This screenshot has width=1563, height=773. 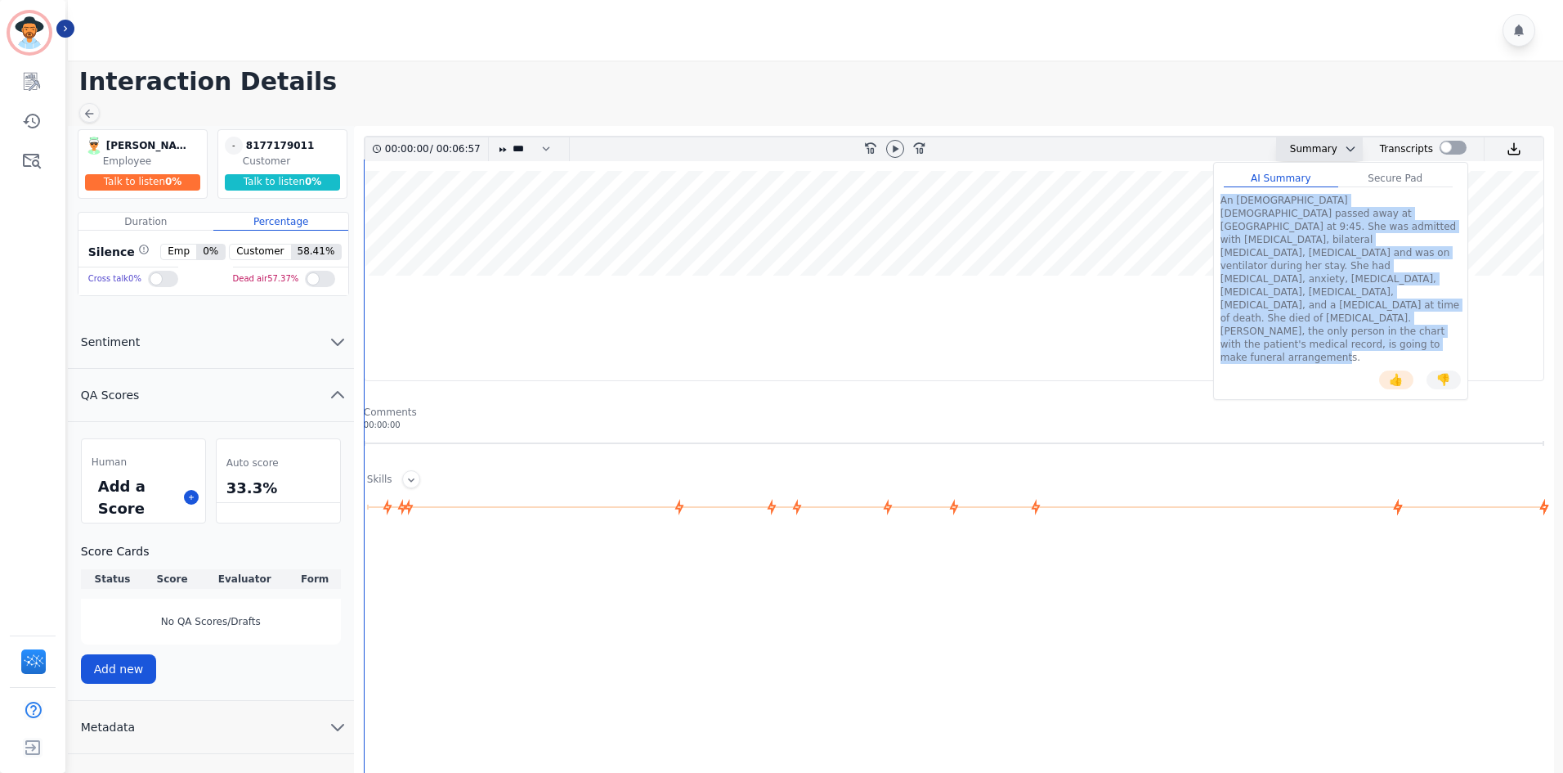 What do you see at coordinates (1307, 149) in the screenshot?
I see `div: Summary` at bounding box center [1307, 149].